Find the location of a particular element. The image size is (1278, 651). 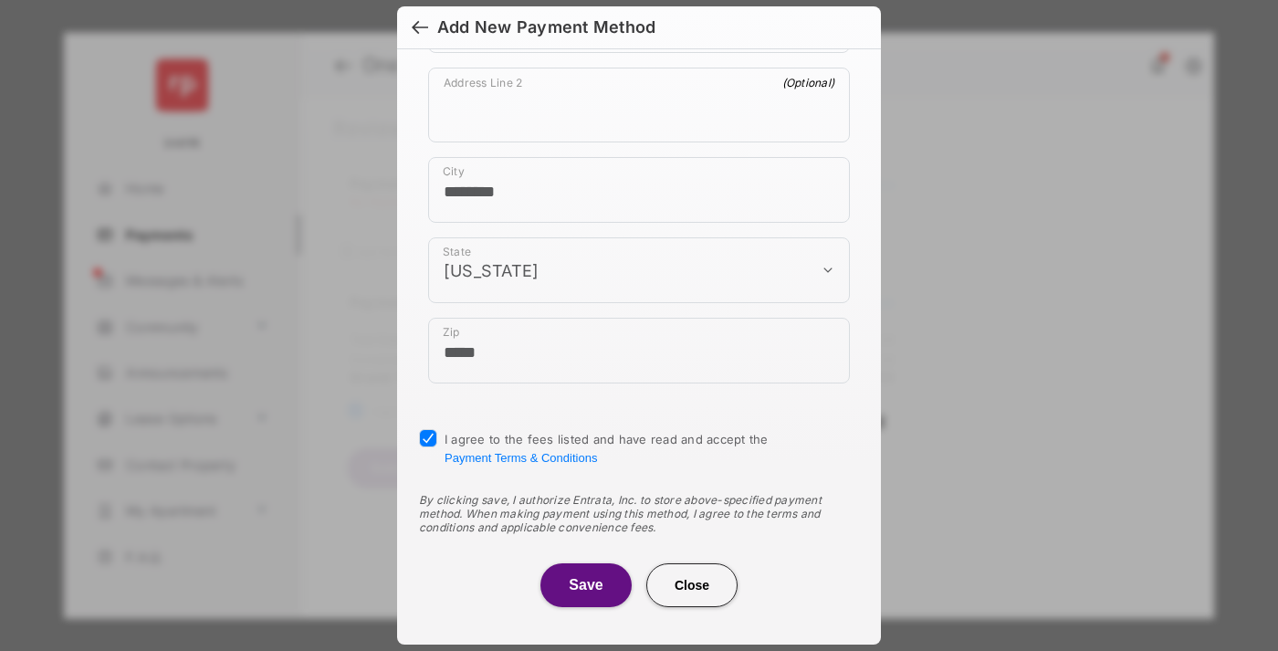

div: payment_method_screening[postal_addresses][locality] is located at coordinates (639, 190).